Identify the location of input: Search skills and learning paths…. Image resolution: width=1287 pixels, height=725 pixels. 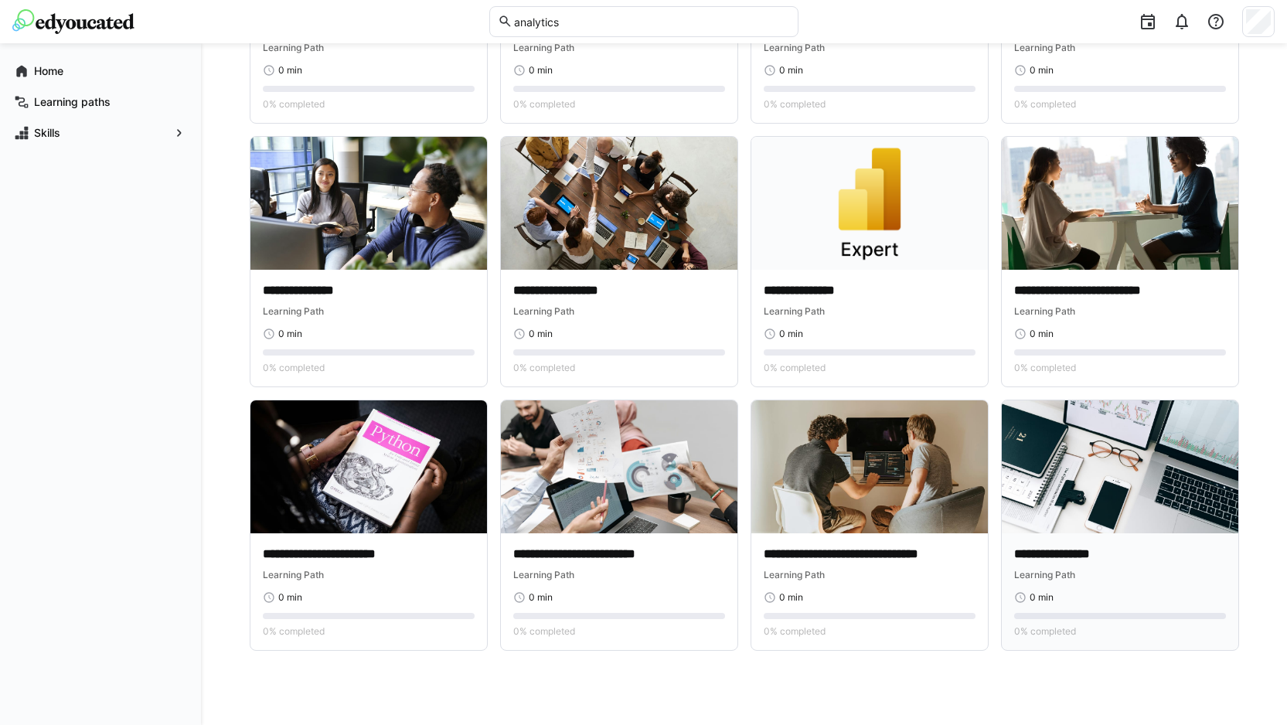
(651, 22).